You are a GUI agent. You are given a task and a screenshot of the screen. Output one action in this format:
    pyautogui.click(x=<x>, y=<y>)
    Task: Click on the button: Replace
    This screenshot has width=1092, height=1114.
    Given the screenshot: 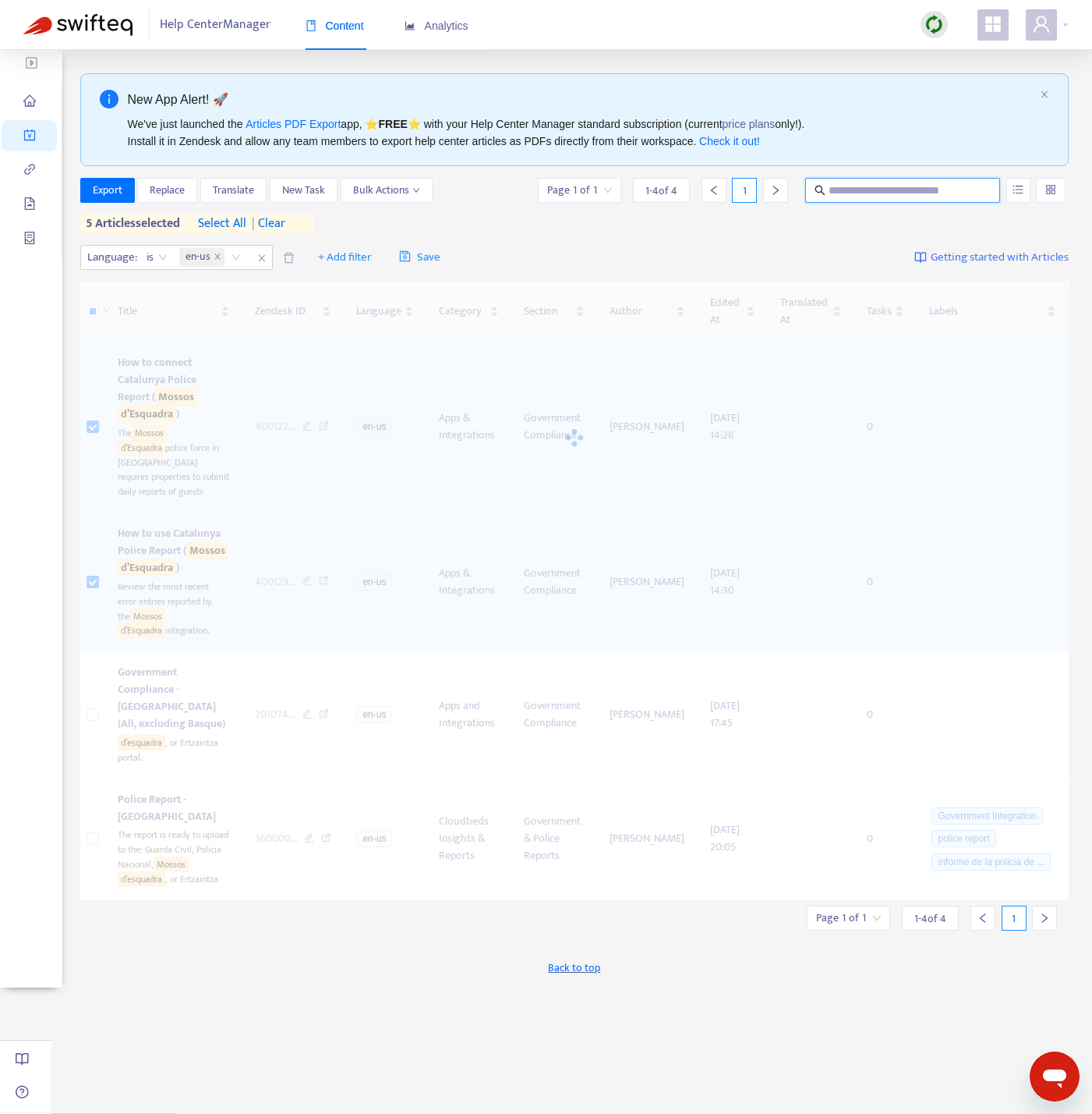 What is the action you would take?
    pyautogui.click(x=167, y=190)
    